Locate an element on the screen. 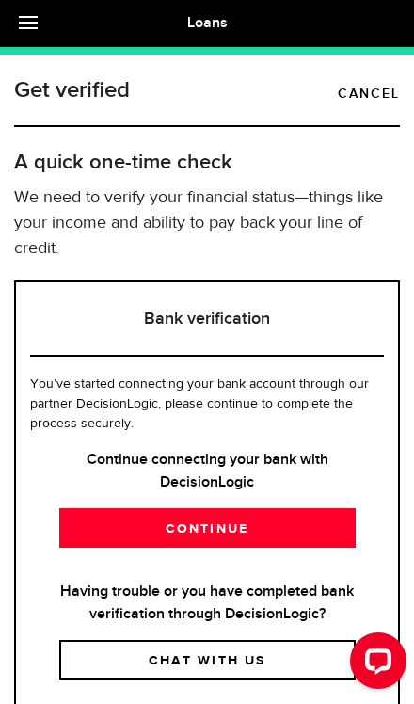  a: Chat with us is located at coordinates (207, 660).